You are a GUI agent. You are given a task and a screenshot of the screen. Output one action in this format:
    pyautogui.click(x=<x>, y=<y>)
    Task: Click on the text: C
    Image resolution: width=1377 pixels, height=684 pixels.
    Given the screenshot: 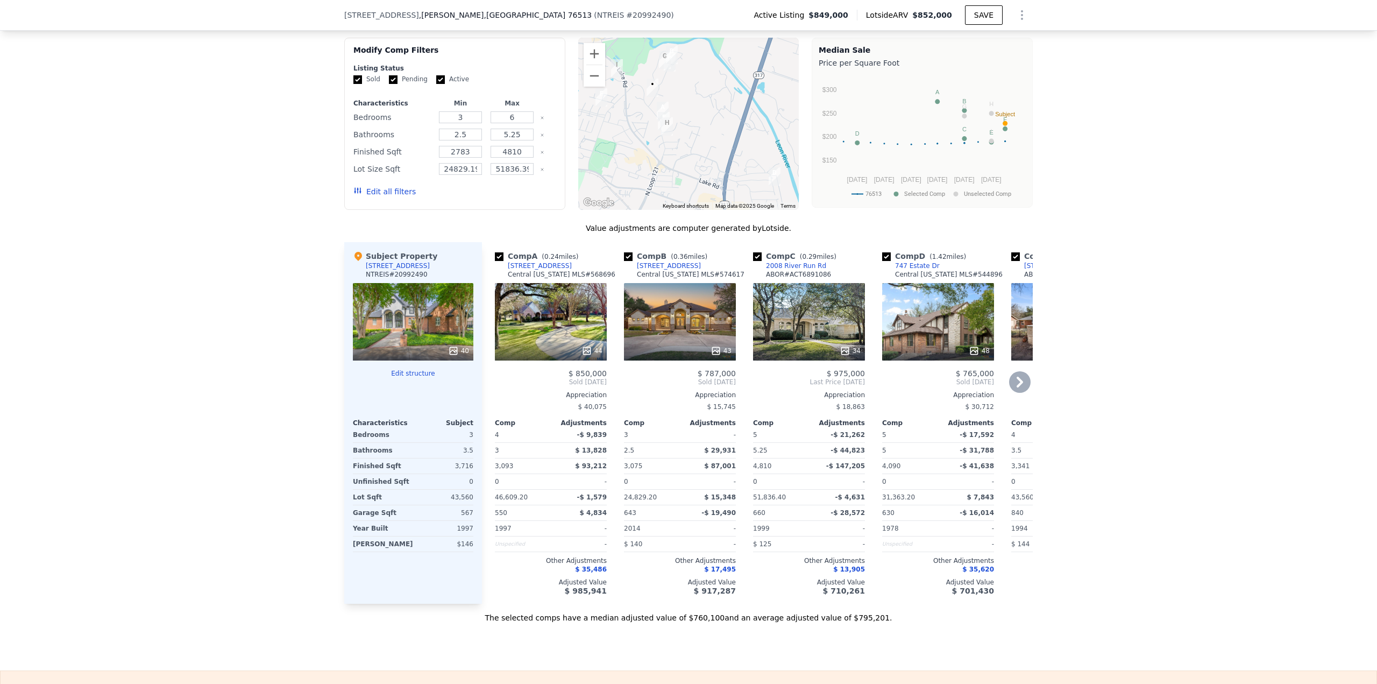 What is the action you would take?
    pyautogui.click(x=964, y=129)
    